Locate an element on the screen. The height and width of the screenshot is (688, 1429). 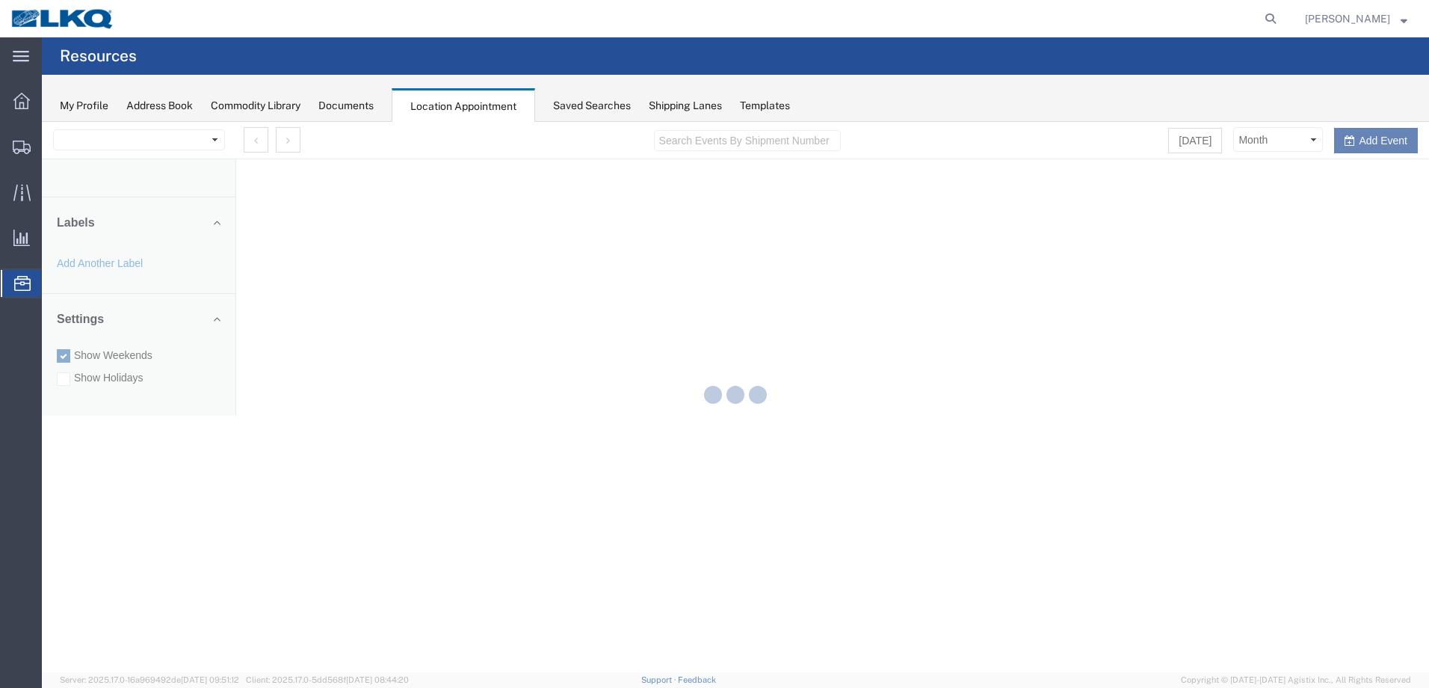
div: Shipping Lanes is located at coordinates (685, 105).